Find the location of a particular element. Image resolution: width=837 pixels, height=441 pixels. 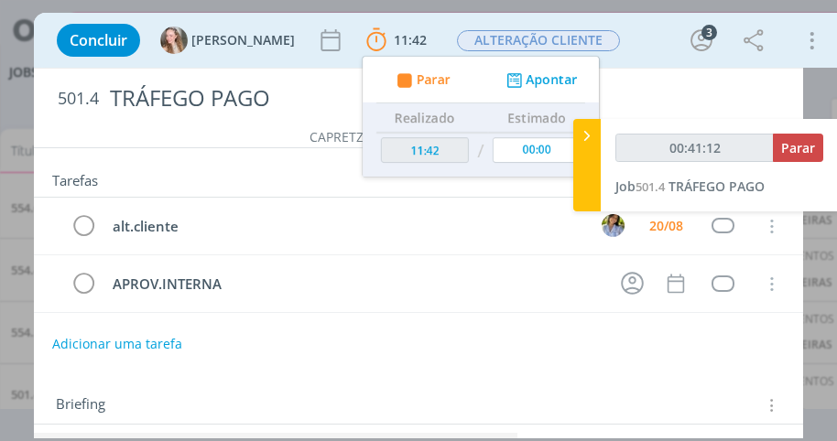

button: A is located at coordinates (612, 226).